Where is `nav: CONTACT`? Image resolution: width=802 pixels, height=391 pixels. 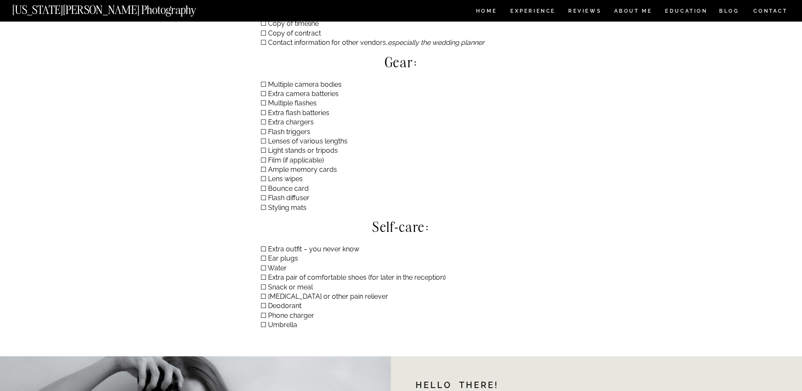
nav: CONTACT is located at coordinates (770, 11).